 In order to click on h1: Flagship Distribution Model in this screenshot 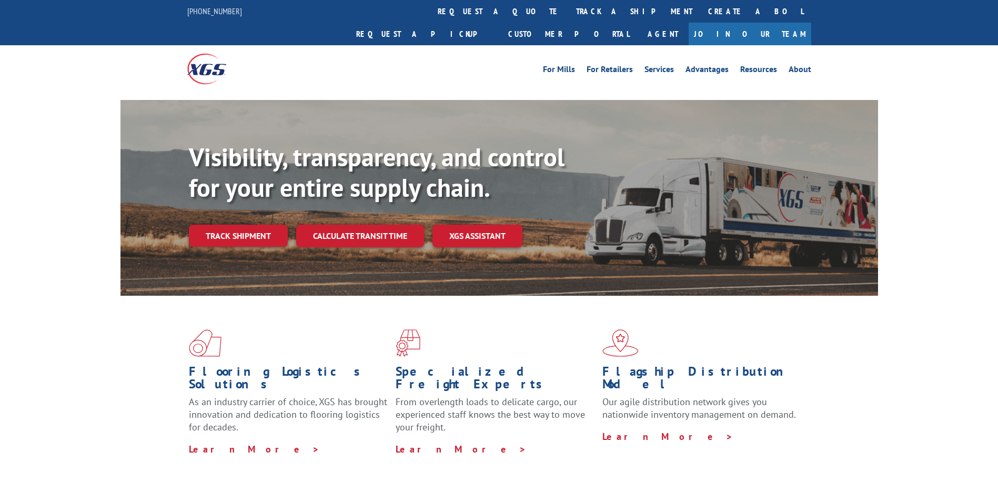, I will do `click(702, 380)`.